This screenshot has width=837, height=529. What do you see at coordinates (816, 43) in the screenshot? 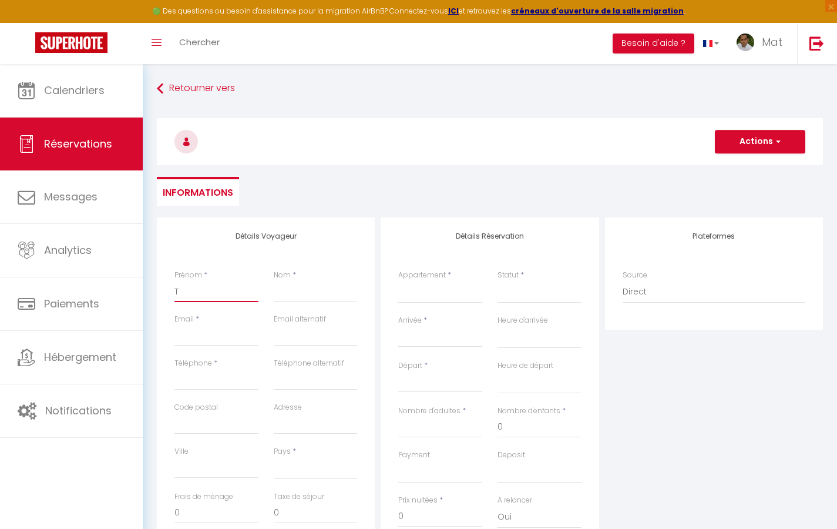
I see `img: logout` at bounding box center [816, 43].